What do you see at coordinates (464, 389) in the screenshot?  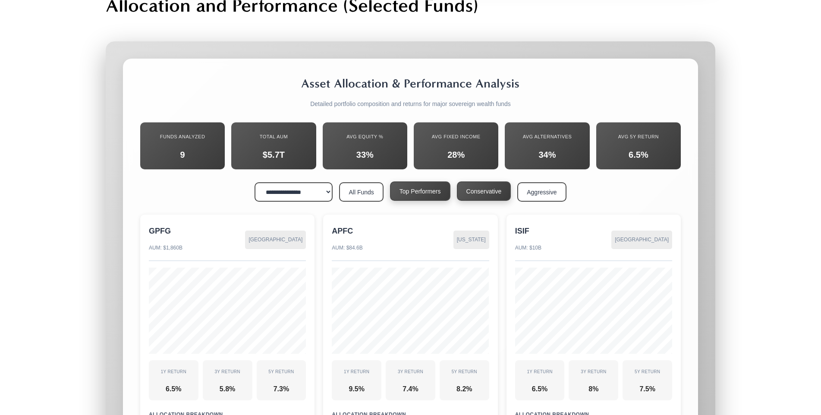 I see `div: 8.2%` at bounding box center [464, 389].